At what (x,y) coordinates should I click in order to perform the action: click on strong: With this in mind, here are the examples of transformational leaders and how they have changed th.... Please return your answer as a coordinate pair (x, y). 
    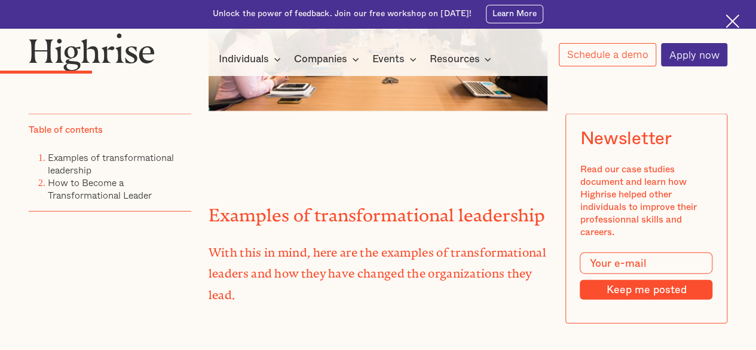
    Looking at the image, I should click on (377, 270).